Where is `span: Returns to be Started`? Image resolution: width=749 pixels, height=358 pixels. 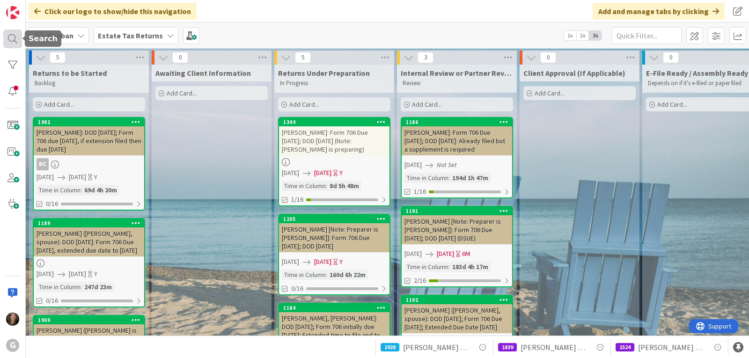 span: Returns to be Started is located at coordinates (70, 73).